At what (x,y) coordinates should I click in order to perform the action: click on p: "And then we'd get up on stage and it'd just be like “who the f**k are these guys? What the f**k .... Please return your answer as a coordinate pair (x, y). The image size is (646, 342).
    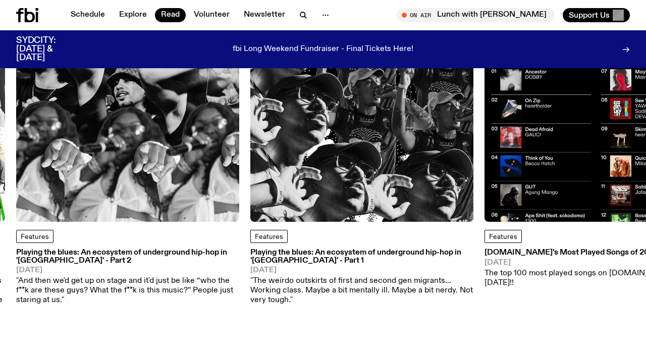
    Looking at the image, I should click on (128, 291).